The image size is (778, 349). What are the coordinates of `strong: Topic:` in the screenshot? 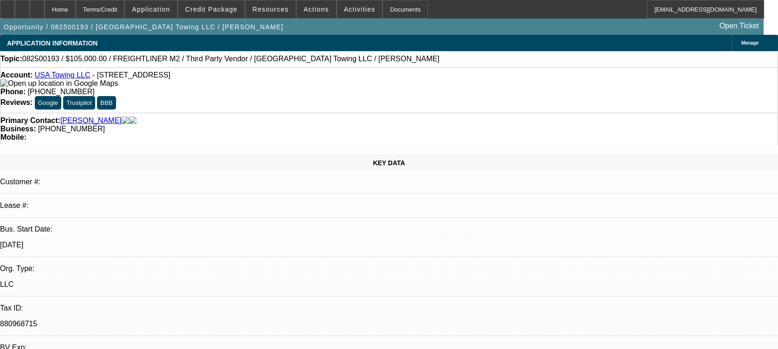 It's located at (11, 59).